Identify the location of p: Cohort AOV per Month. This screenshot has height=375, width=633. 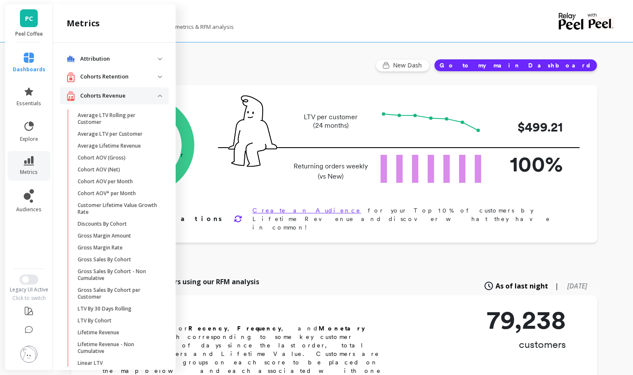
(105, 182).